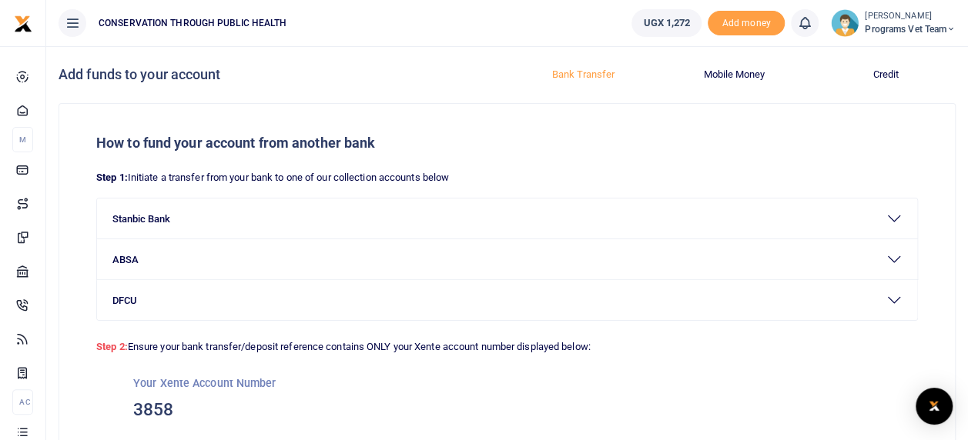  What do you see at coordinates (507, 344) in the screenshot?
I see `p: Ensure your bank transfer/deposit reference contains ONLY your Xente account number displayed below:` at bounding box center [507, 344].